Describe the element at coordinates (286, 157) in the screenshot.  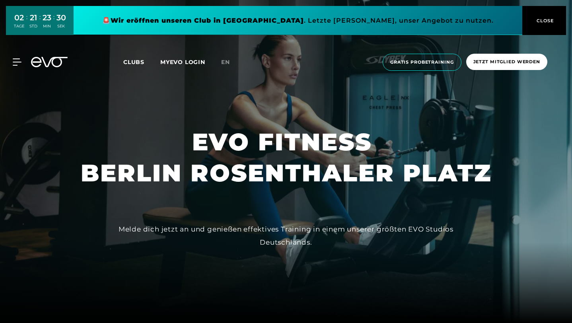
I see `h1: EVO FITNESS BERLIN ROSENTHALER PLATZ` at that location.